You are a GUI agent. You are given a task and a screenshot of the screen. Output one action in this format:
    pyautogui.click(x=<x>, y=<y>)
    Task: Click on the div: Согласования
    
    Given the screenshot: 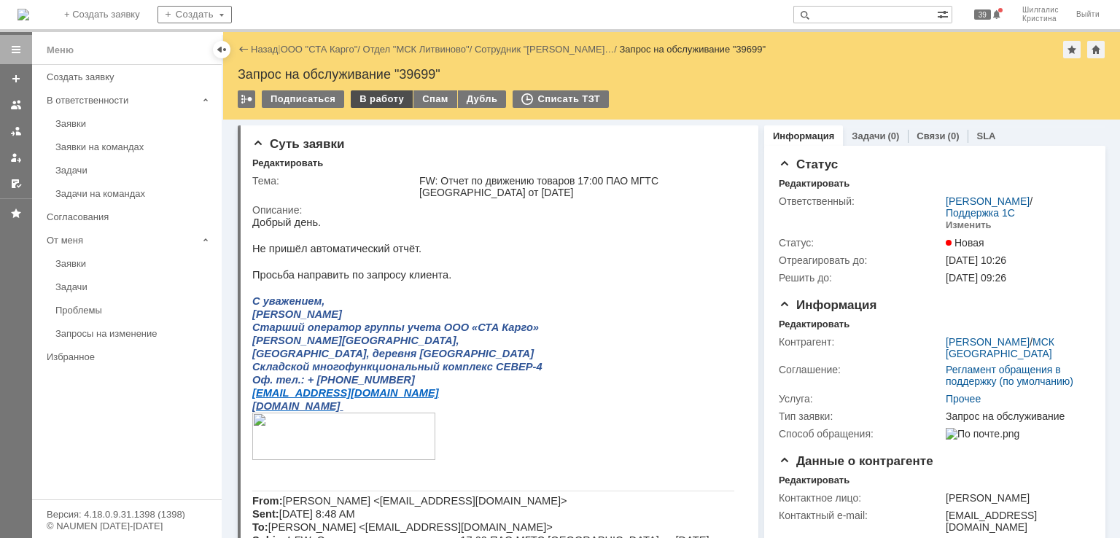 What is the action you would take?
    pyautogui.click(x=130, y=216)
    